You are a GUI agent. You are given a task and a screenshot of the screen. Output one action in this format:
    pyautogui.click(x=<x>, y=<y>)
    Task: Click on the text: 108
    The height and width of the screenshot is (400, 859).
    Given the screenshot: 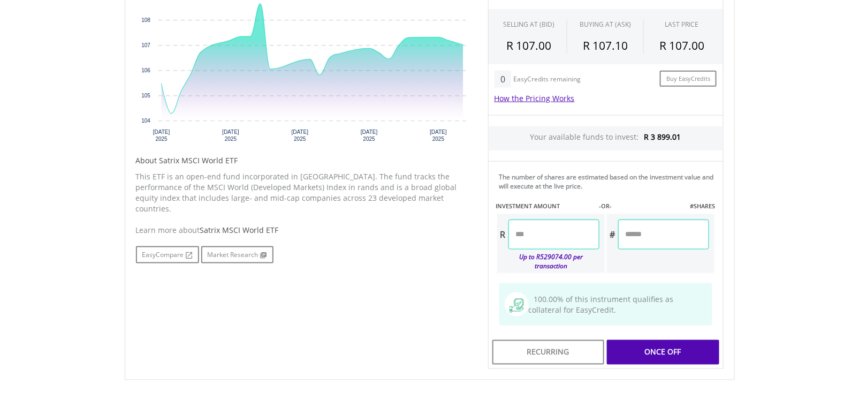 What is the action you would take?
    pyautogui.click(x=146, y=20)
    